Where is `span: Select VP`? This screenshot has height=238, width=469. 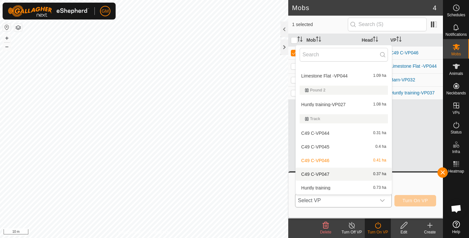 span: Select VP is located at coordinates (336, 201).